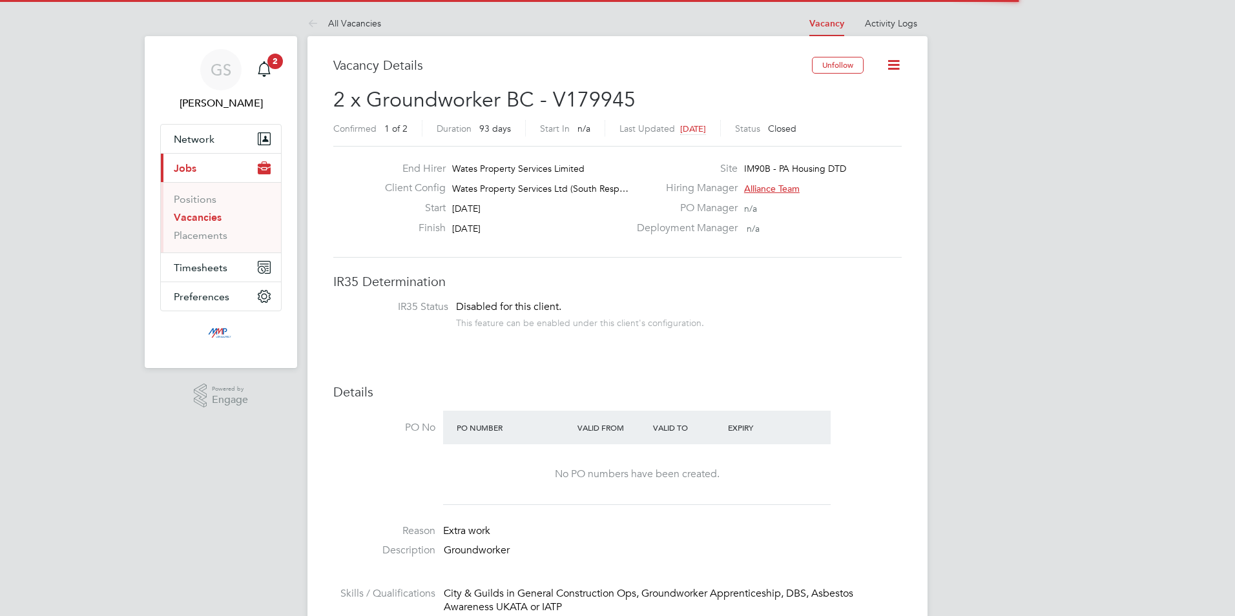 This screenshot has height=616, width=1235. I want to click on div: Valid From, so click(612, 428).